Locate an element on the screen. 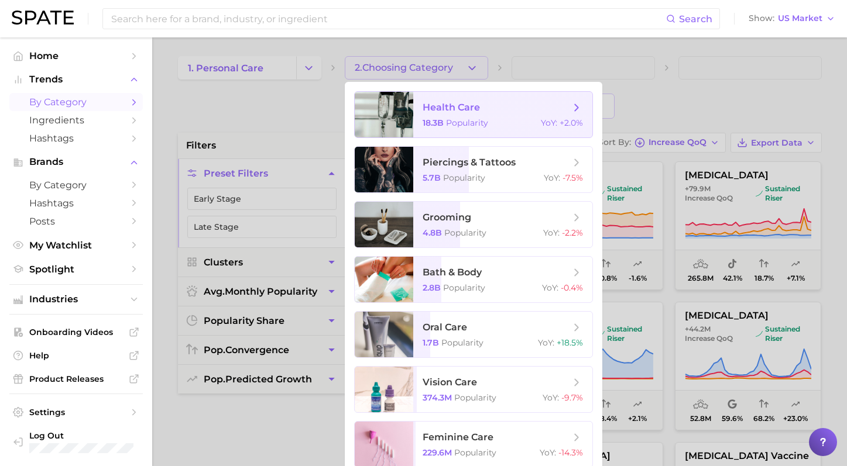 Image resolution: width=847 pixels, height=466 pixels. a: Log out. Currently logged in with e-mail hello@baibiosciences.com. is located at coordinates (76, 442).